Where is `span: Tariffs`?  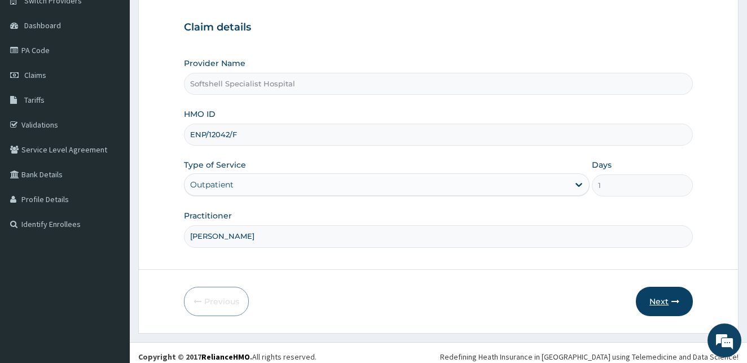
span: Tariffs is located at coordinates (34, 100).